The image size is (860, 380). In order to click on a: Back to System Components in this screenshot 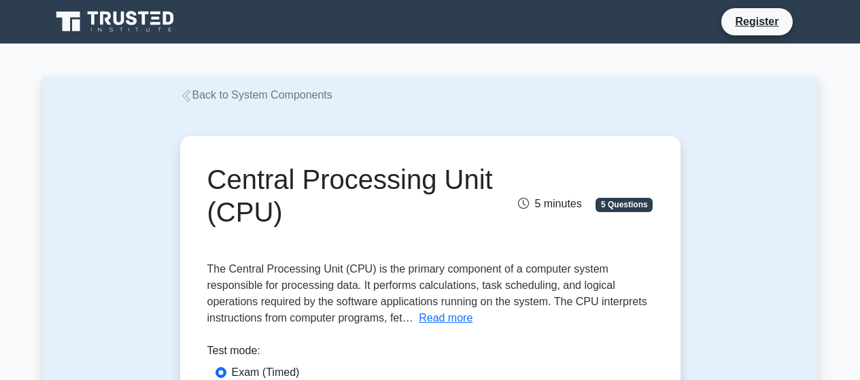, I will do `click(256, 95)`.